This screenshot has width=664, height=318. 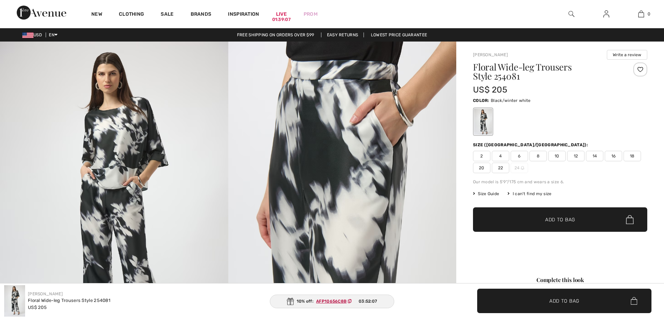 I want to click on img: ring-m.svg, so click(x=523, y=168).